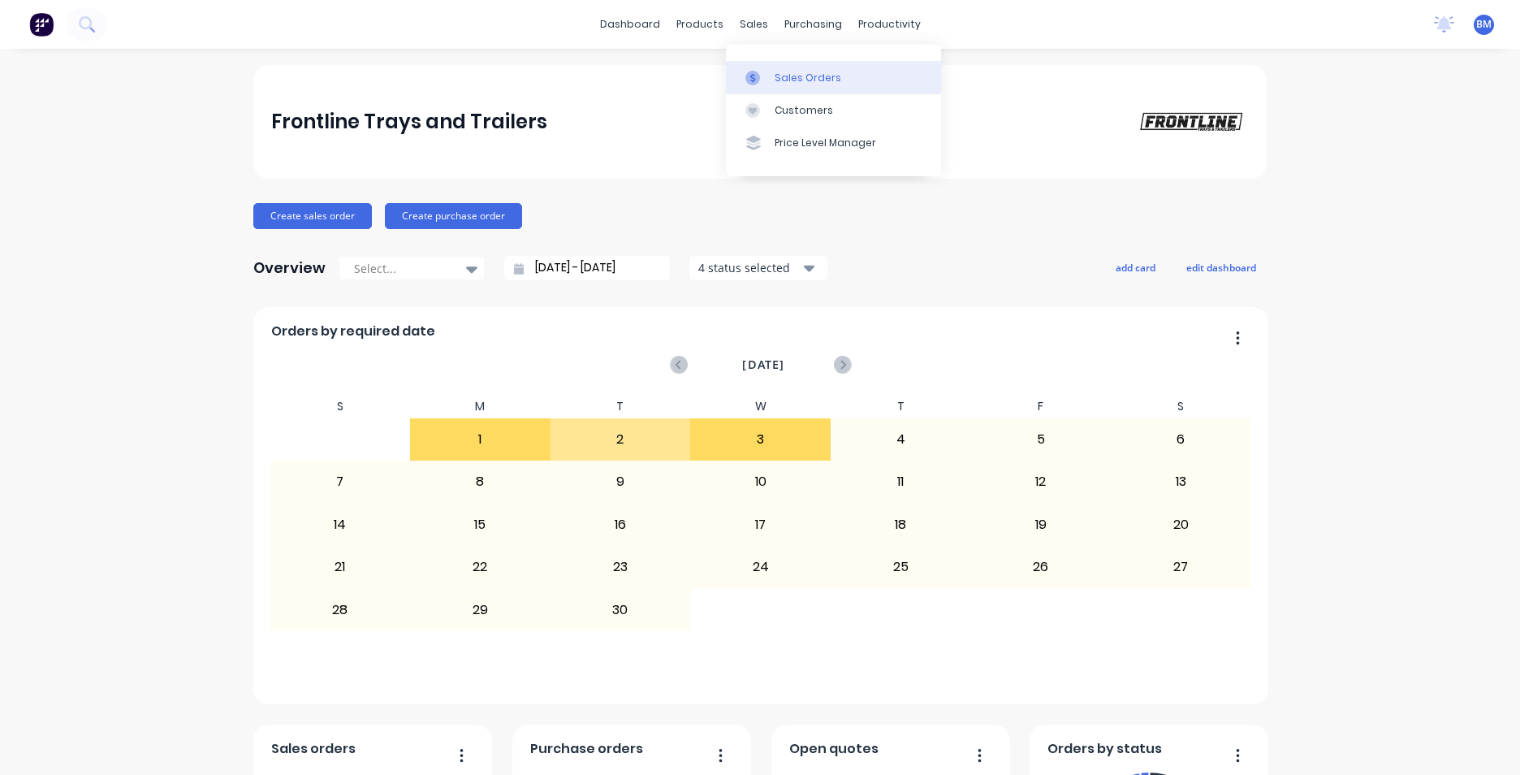 The width and height of the screenshot is (1520, 775). Describe the element at coordinates (289, 268) in the screenshot. I see `div: Overview` at that location.